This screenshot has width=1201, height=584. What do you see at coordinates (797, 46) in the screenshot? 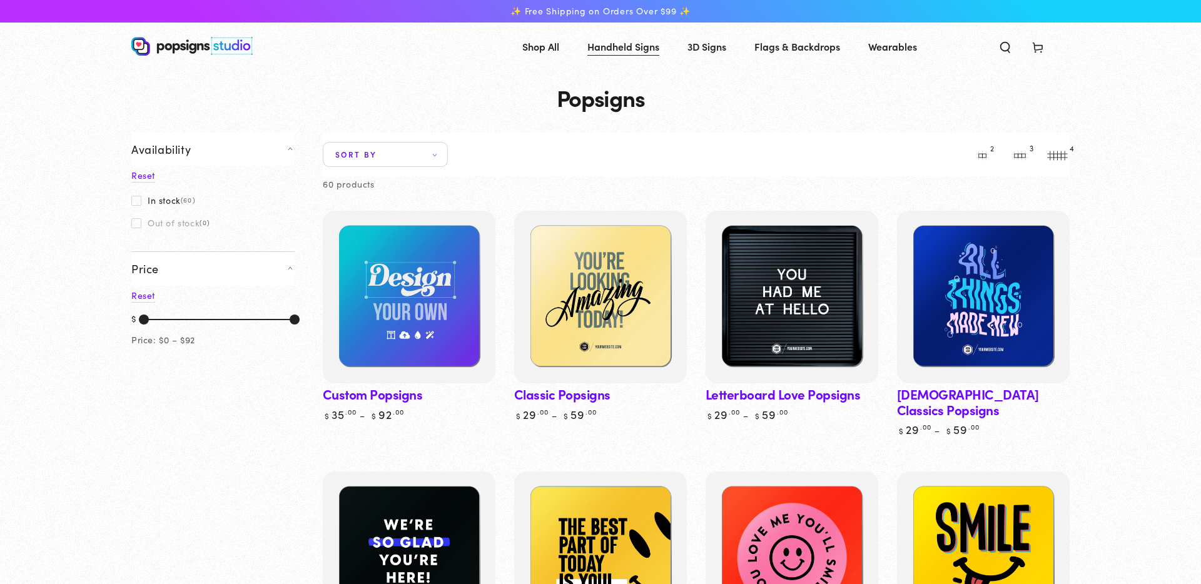
I see `span: Flags & Backdrops` at bounding box center [797, 46].